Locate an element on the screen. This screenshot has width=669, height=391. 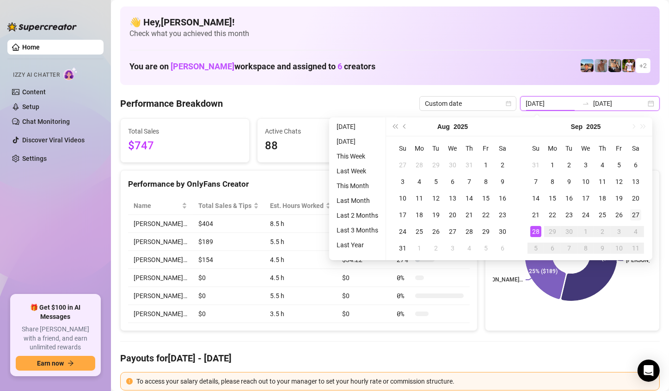
span: Active Chats is located at coordinates (322, 131).